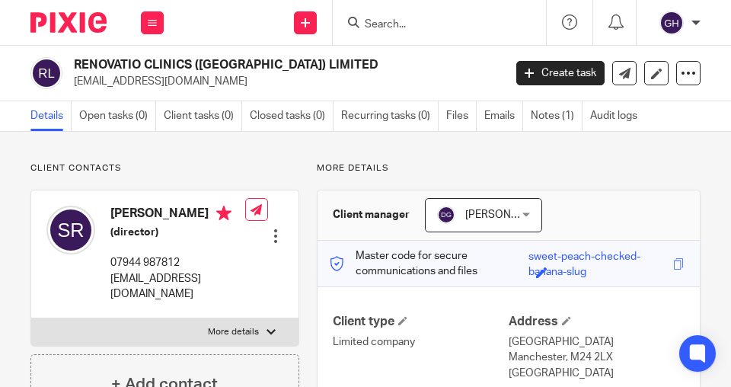 This screenshot has width=731, height=387. I want to click on a: Open tasks (0), so click(117, 116).